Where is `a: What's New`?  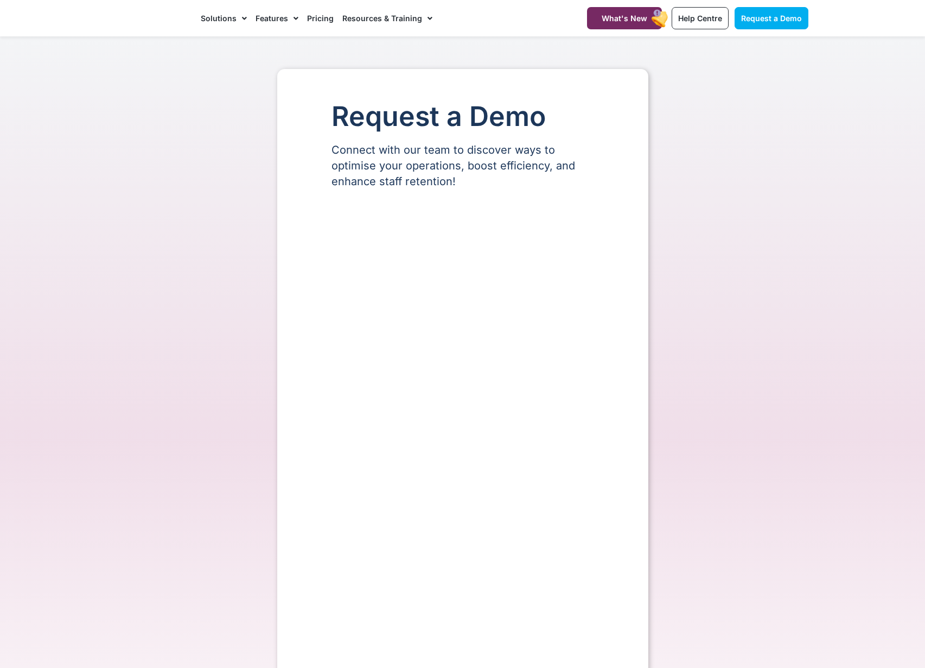 a: What's New is located at coordinates (625, 18).